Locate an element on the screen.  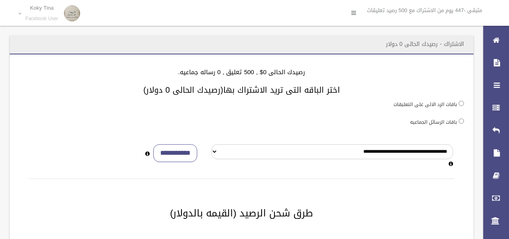
h2: طرق شحن الرصيد (القيمه بالدولار) is located at coordinates (242, 213).